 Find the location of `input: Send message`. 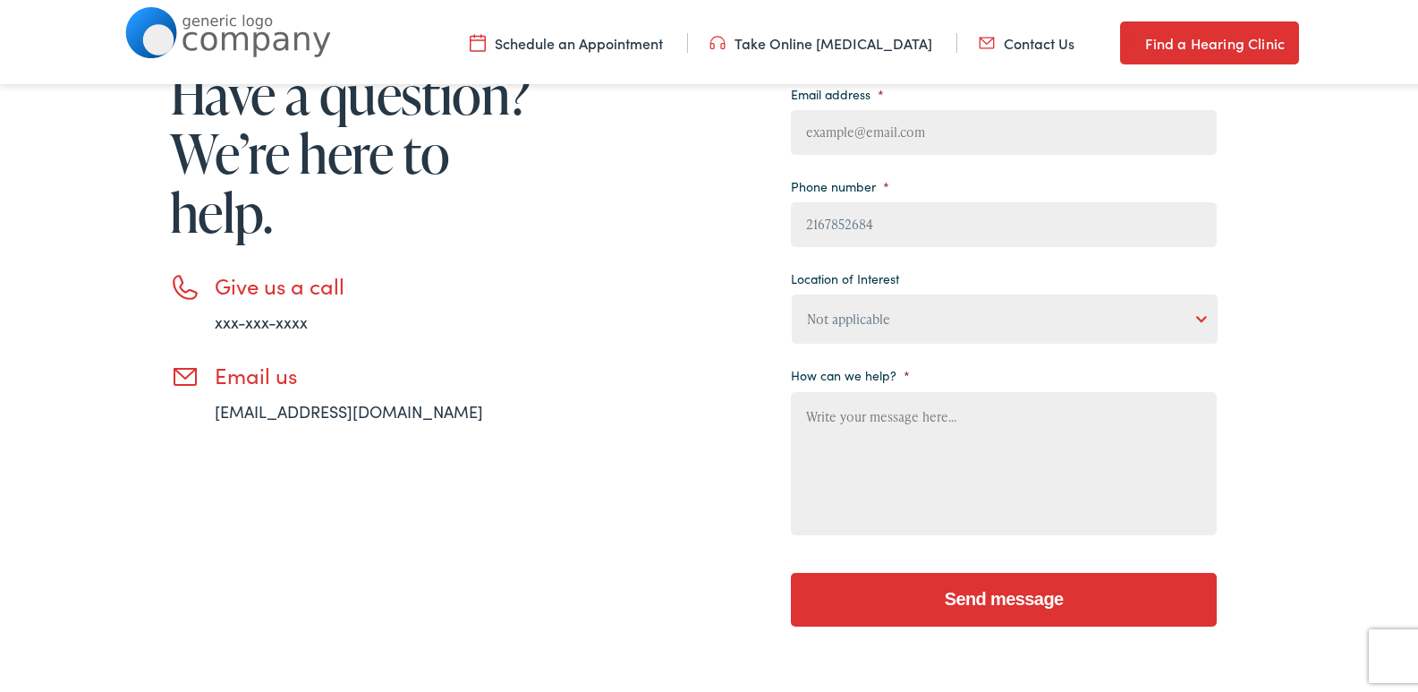

input: Send message is located at coordinates (1004, 596).